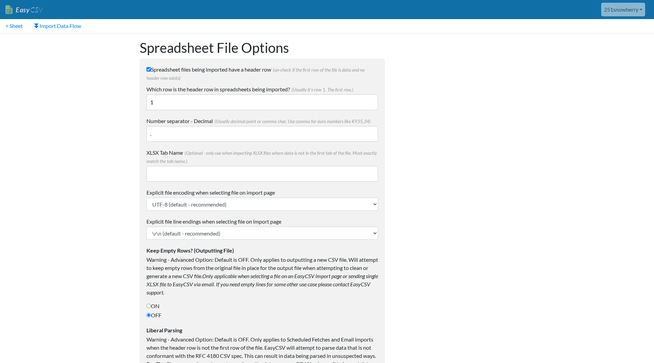 Image resolution: width=654 pixels, height=363 pixels. I want to click on label: XLSX Tab Name, so click(262, 157).